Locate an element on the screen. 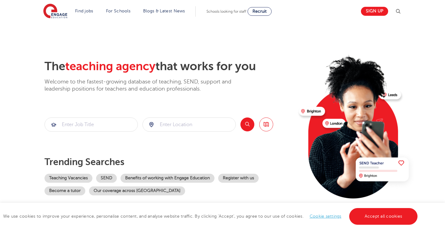  p: Trending searches is located at coordinates (169, 162).